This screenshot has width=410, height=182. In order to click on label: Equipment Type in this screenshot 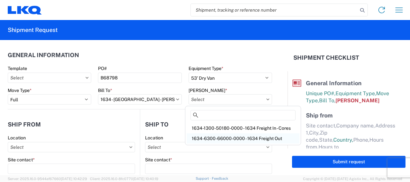, I will do `click(206, 68)`.